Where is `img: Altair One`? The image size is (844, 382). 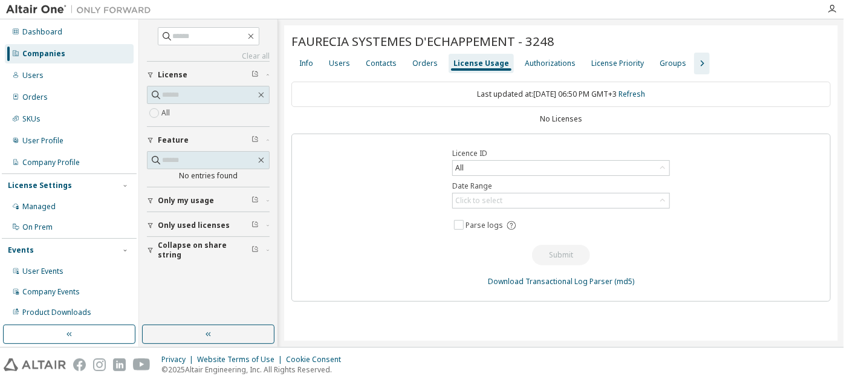 img: Altair One is located at coordinates (82, 10).